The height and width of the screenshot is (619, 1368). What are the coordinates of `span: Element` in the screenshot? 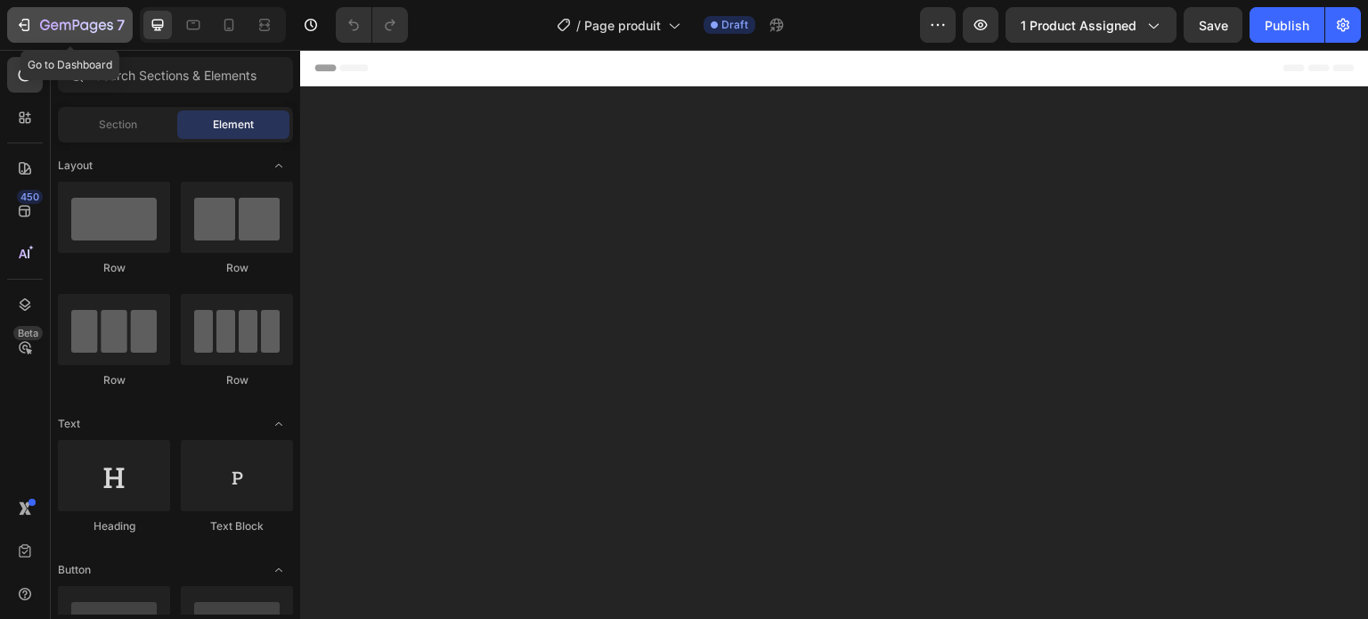 It's located at (233, 125).